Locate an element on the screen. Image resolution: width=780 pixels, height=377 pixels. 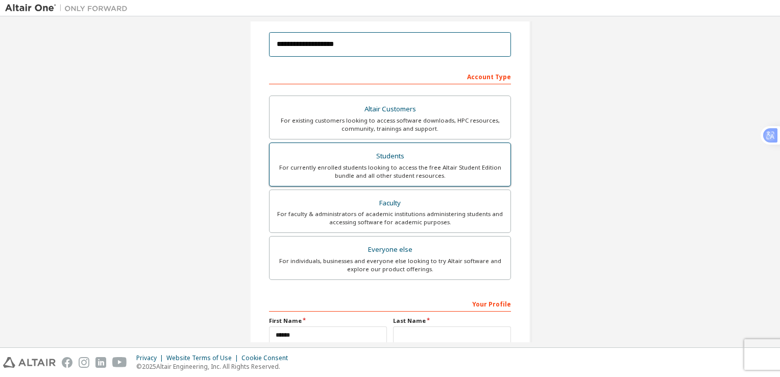
img: linkedin.svg is located at coordinates (101, 362).